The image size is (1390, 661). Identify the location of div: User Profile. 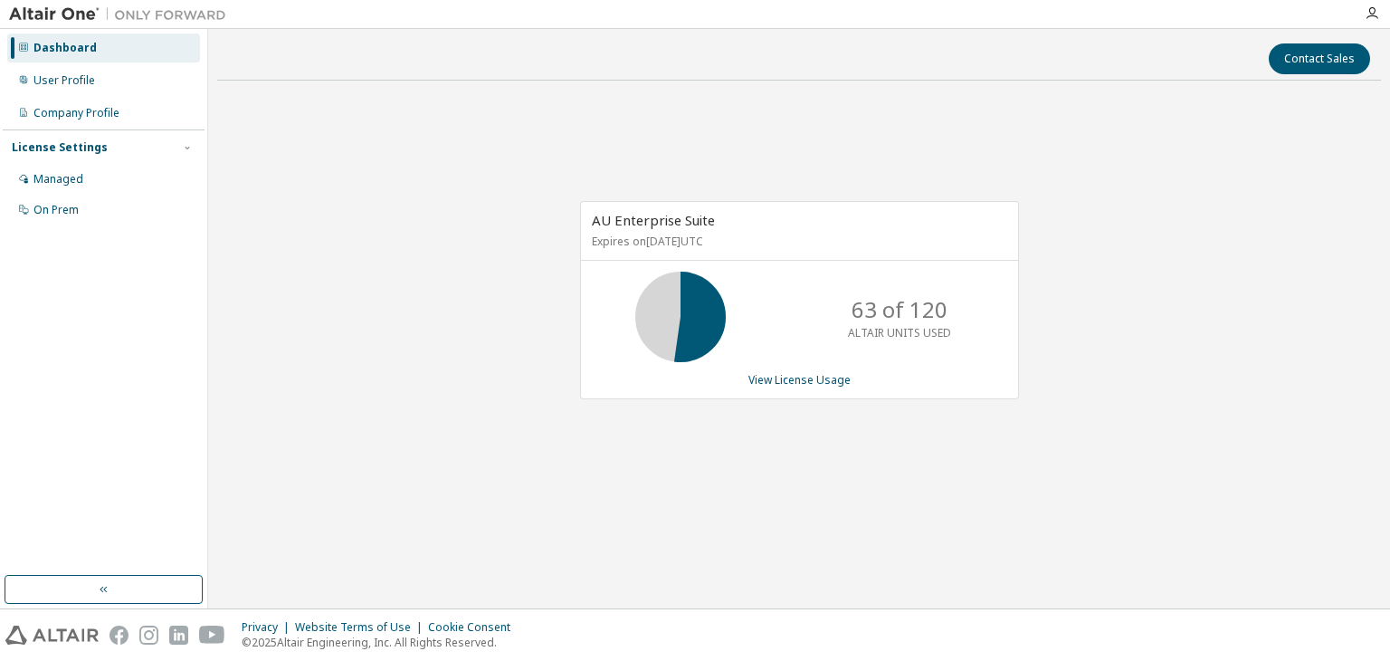
(64, 81).